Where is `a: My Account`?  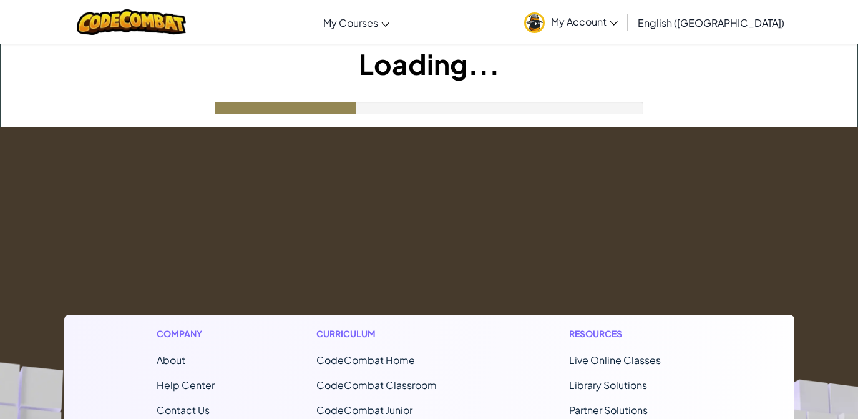 a: My Account is located at coordinates (571, 22).